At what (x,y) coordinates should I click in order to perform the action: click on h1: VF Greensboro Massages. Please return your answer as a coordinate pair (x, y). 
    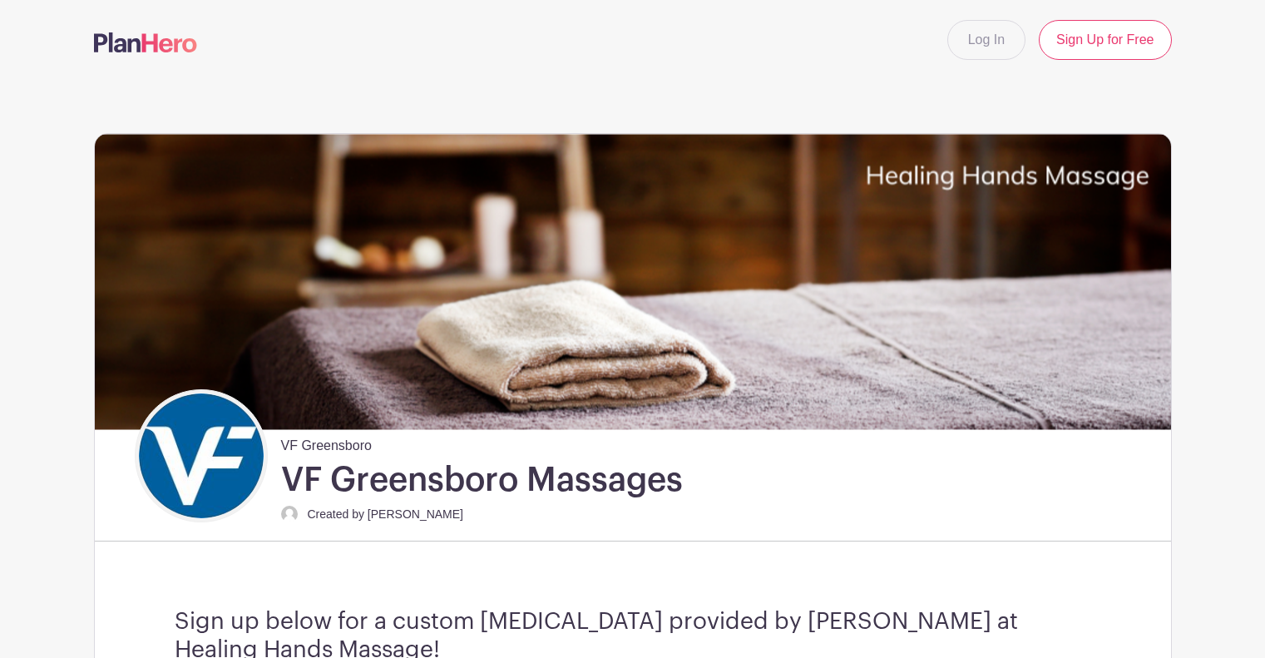
    Looking at the image, I should click on (482, 480).